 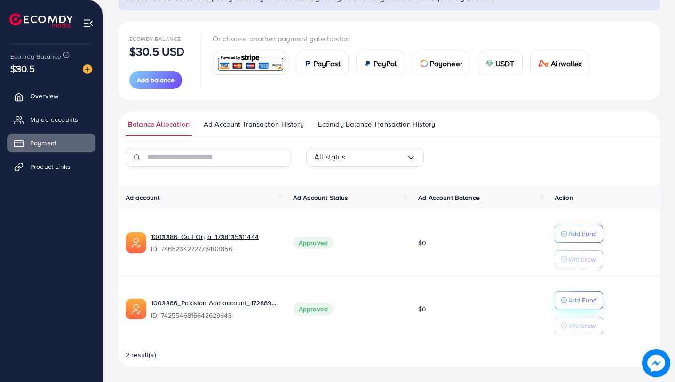 What do you see at coordinates (376, 124) in the screenshot?
I see `span: Ecomdy Balance Transaction History` at bounding box center [376, 124].